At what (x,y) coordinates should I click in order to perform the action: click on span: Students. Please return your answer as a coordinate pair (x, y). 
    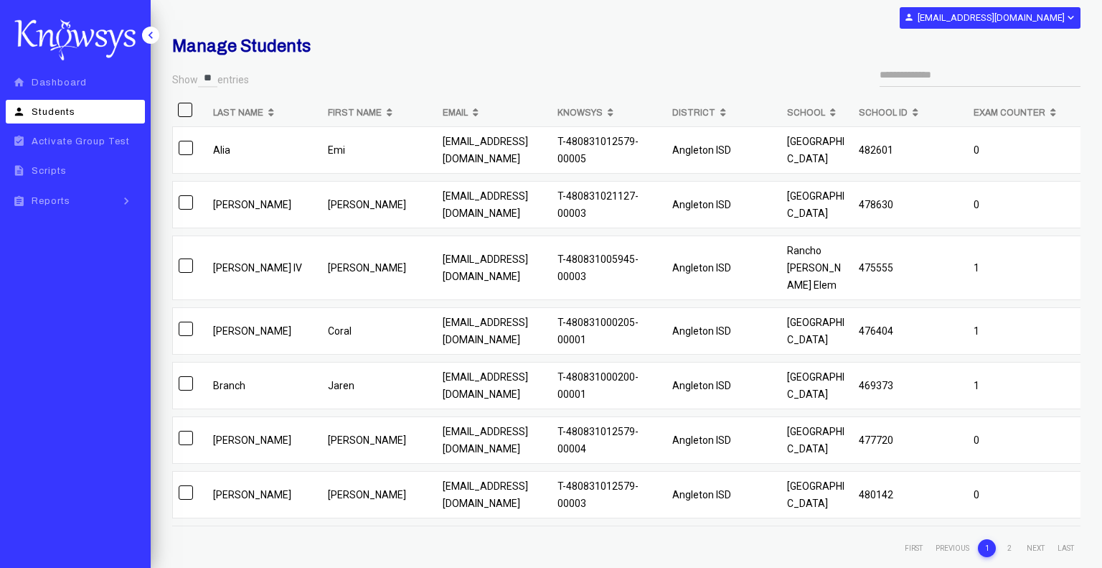
    Looking at the image, I should click on (53, 112).